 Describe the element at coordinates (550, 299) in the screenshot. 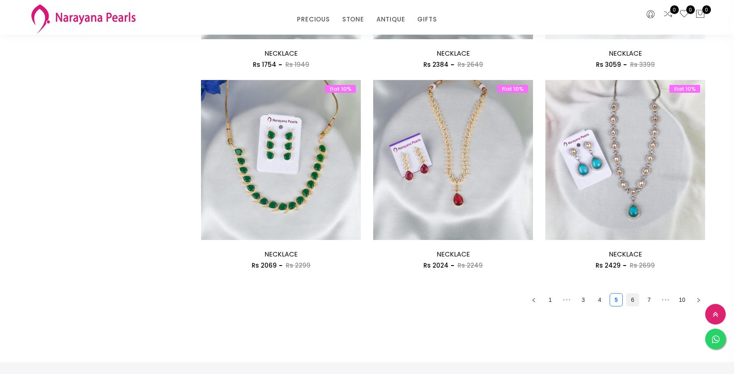

I see `a: 1` at that location.